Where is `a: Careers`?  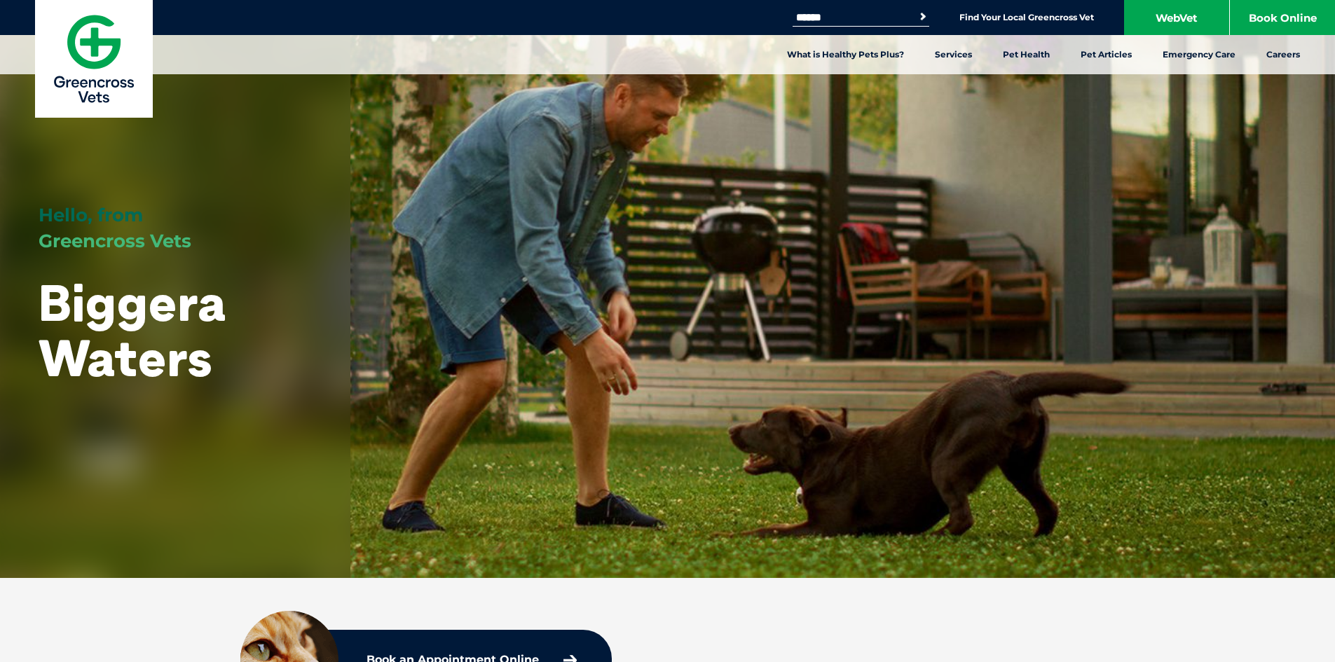
a: Careers is located at coordinates (1283, 55).